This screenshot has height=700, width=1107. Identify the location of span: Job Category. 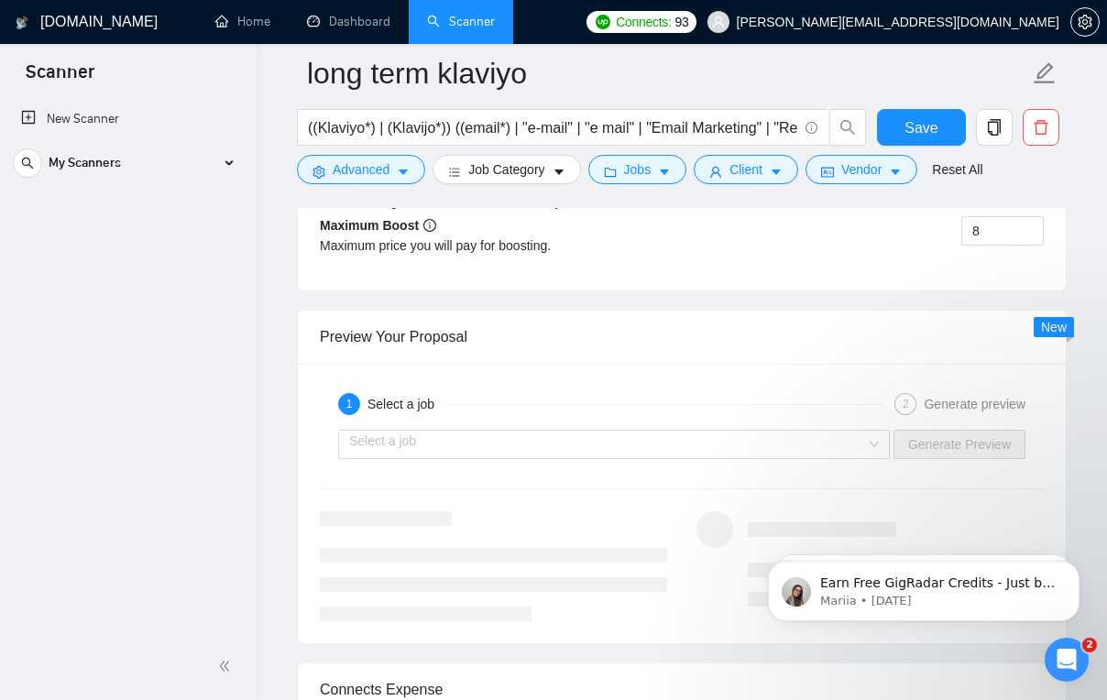
(506, 170).